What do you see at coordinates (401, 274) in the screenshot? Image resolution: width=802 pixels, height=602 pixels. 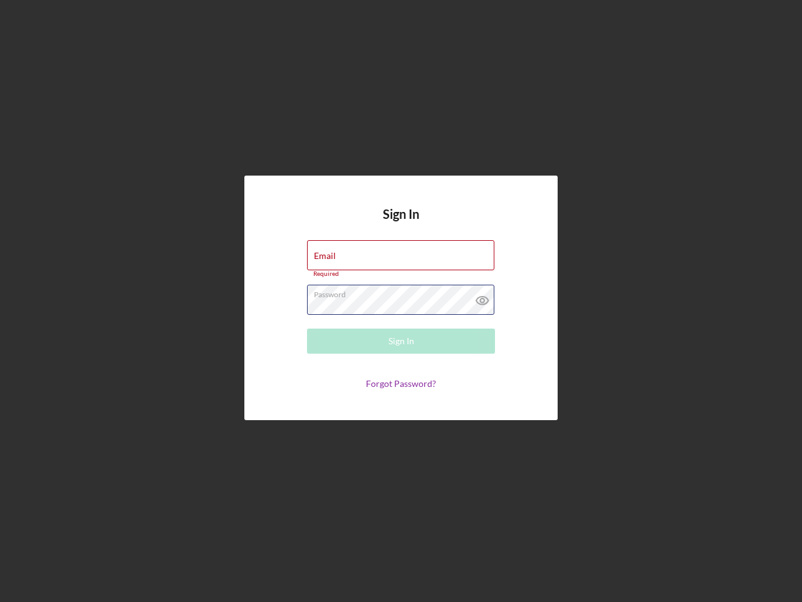 I see `div: Required` at bounding box center [401, 274].